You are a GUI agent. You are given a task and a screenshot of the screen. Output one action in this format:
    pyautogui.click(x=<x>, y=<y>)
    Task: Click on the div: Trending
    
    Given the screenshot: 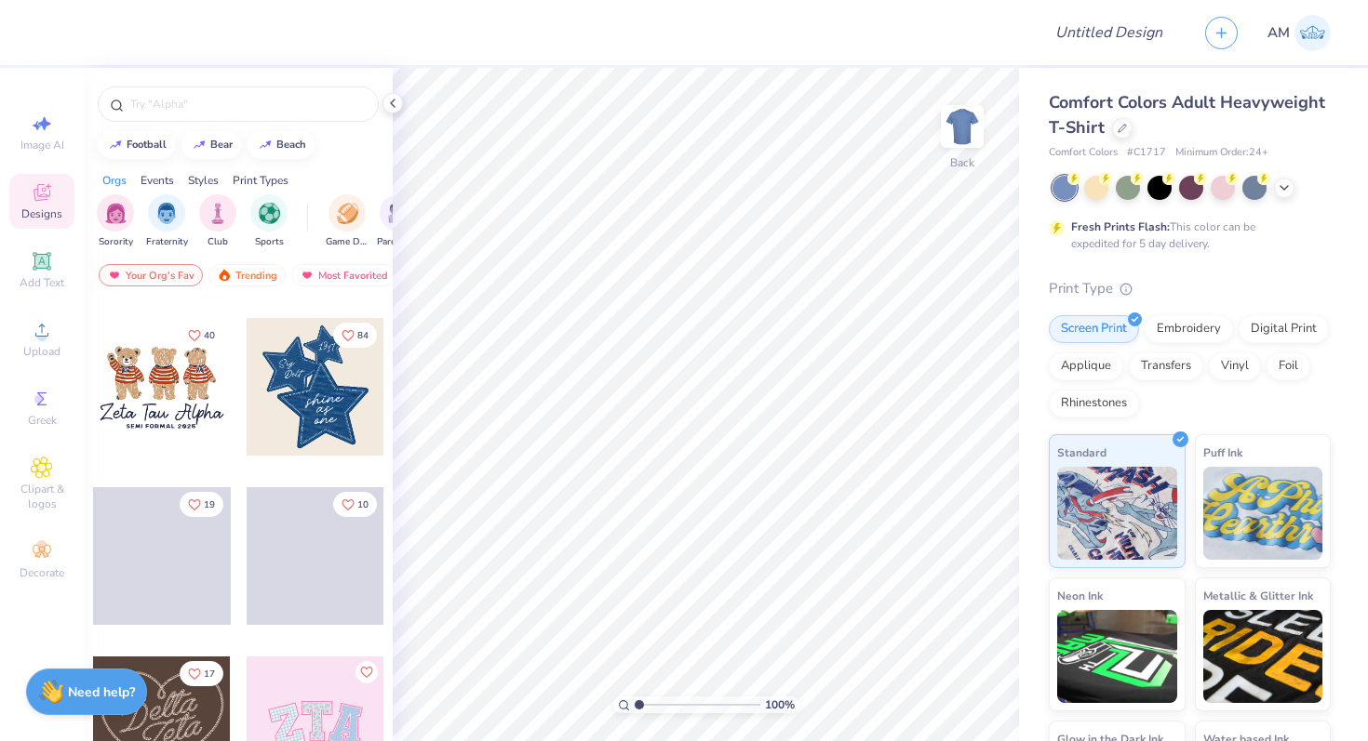 What is the action you would take?
    pyautogui.click(x=247, y=275)
    